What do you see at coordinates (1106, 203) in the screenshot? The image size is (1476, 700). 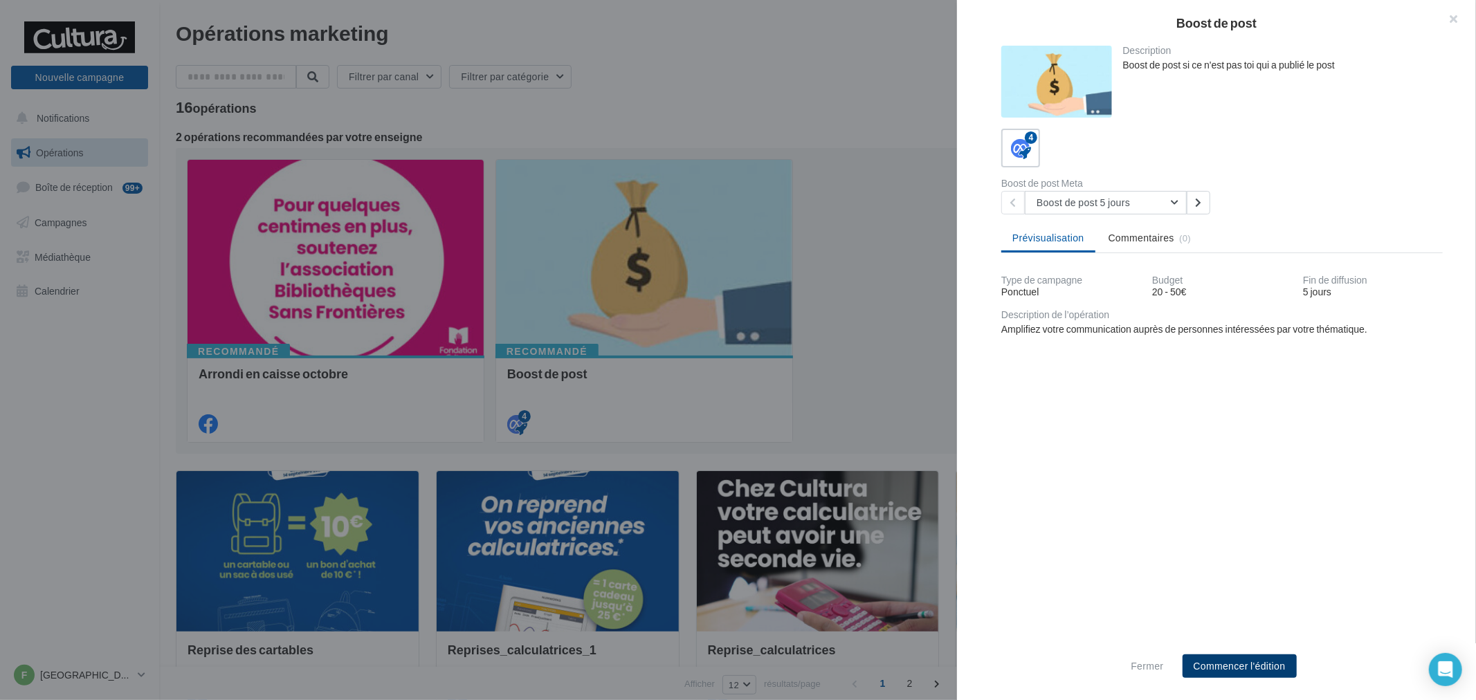 I see `button: Boost de post 5 jours` at bounding box center [1106, 203].